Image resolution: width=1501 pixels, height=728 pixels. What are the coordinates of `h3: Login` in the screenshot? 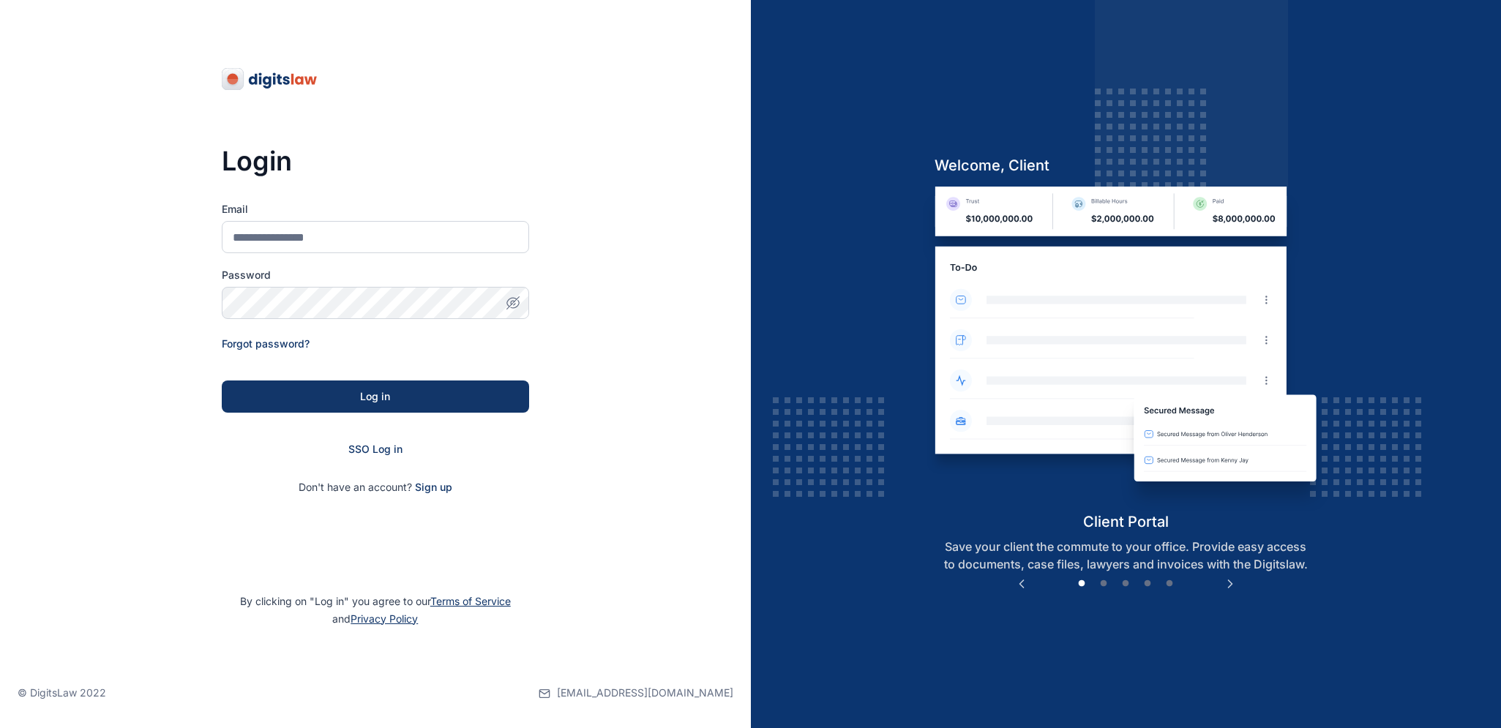 It's located at (375, 161).